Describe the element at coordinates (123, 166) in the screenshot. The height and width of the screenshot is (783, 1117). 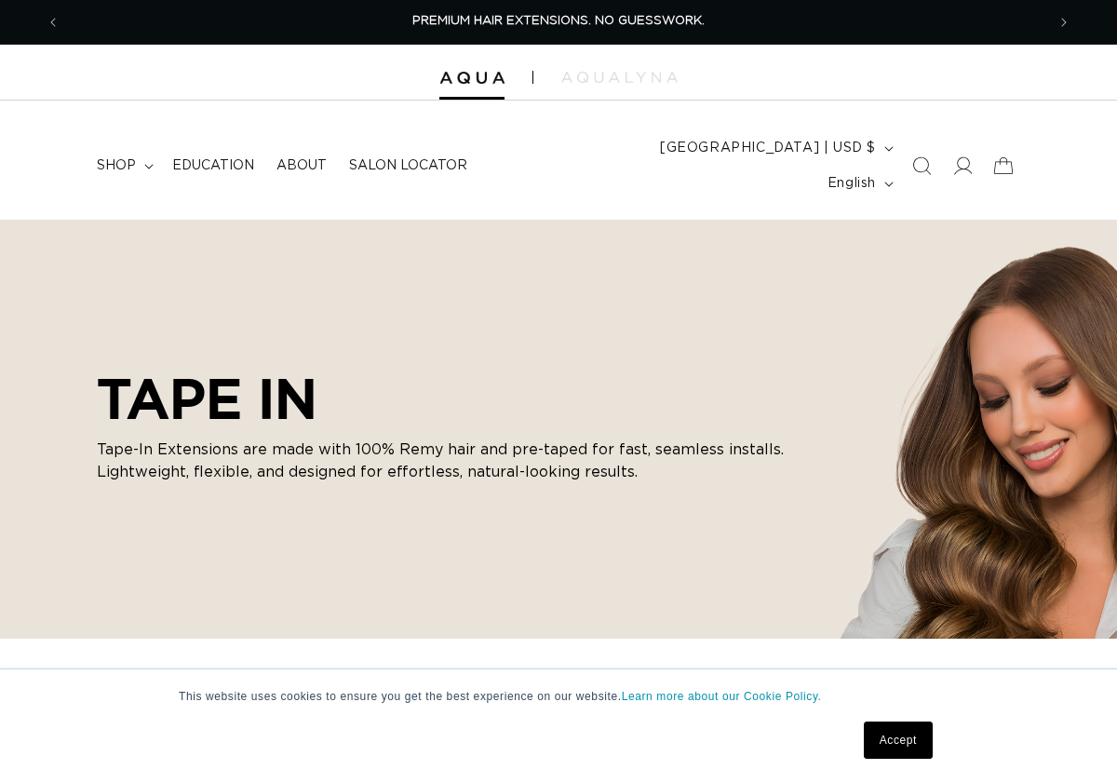
I see `summary: shop` at that location.